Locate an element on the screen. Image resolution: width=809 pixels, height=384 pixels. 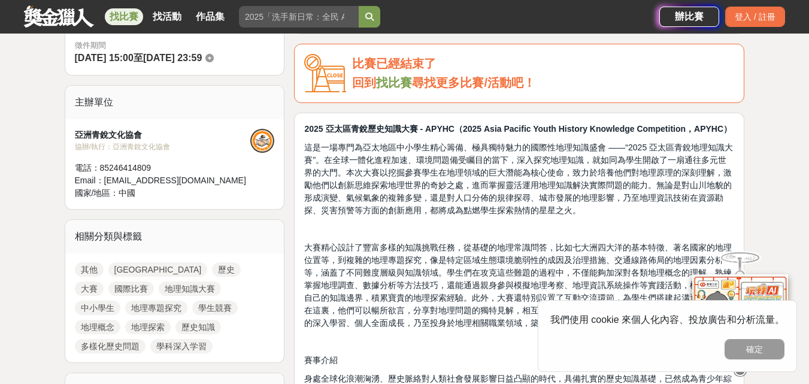
span: 中國 is located at coordinates (127, 193).